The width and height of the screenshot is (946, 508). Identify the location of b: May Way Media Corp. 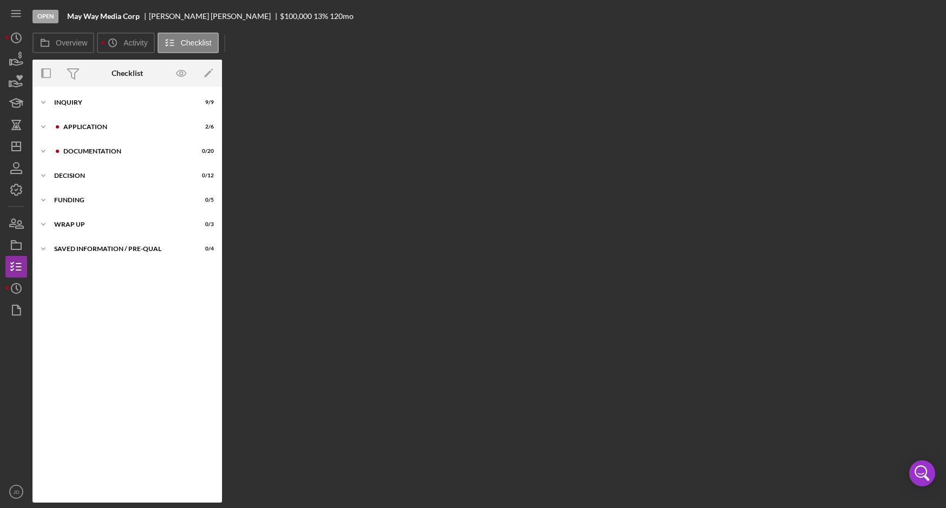
(103, 16).